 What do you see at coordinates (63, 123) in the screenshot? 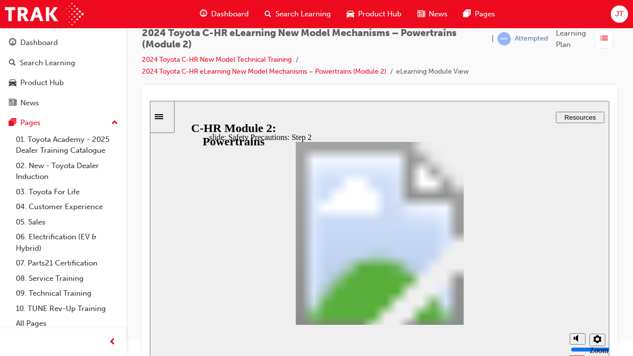
I see `button: Pages` at bounding box center [63, 123].